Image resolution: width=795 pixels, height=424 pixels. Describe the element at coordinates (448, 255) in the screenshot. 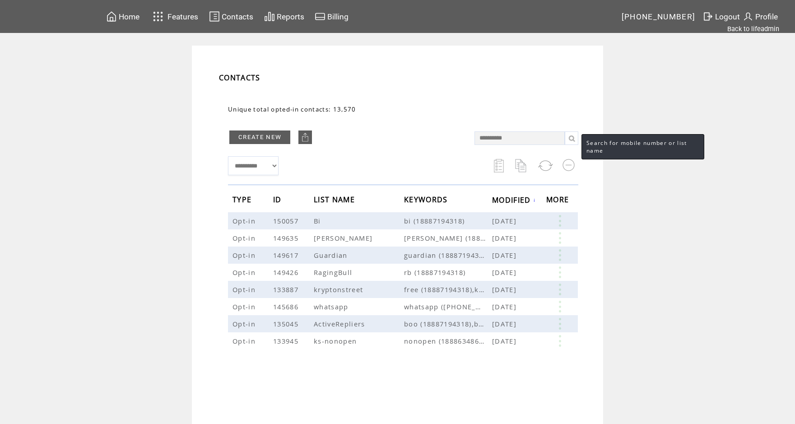

I see `span: guardian (18887194318)` at that location.